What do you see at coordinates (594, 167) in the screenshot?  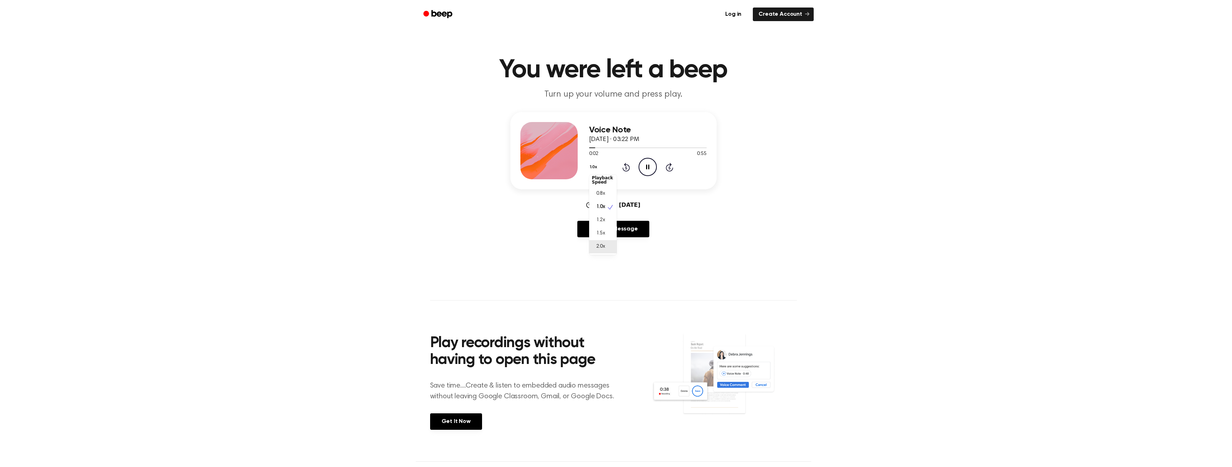 I see `button: 1.0x` at bounding box center [594, 167].